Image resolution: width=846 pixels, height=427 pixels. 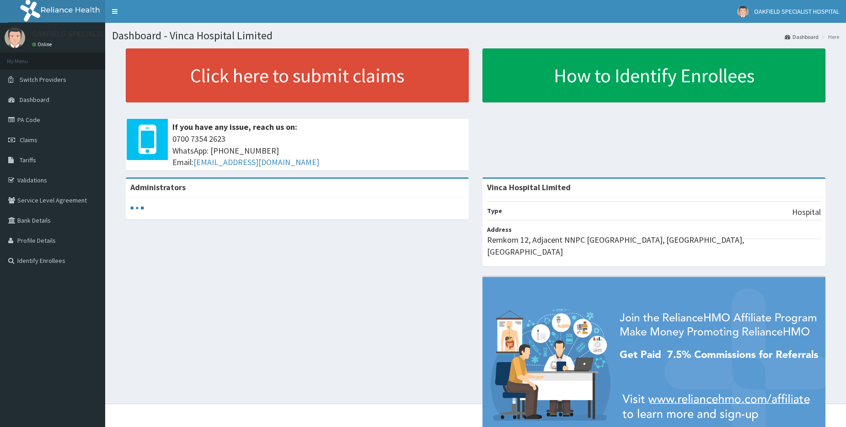 What do you see at coordinates (43, 80) in the screenshot?
I see `span: Switch Providers` at bounding box center [43, 80].